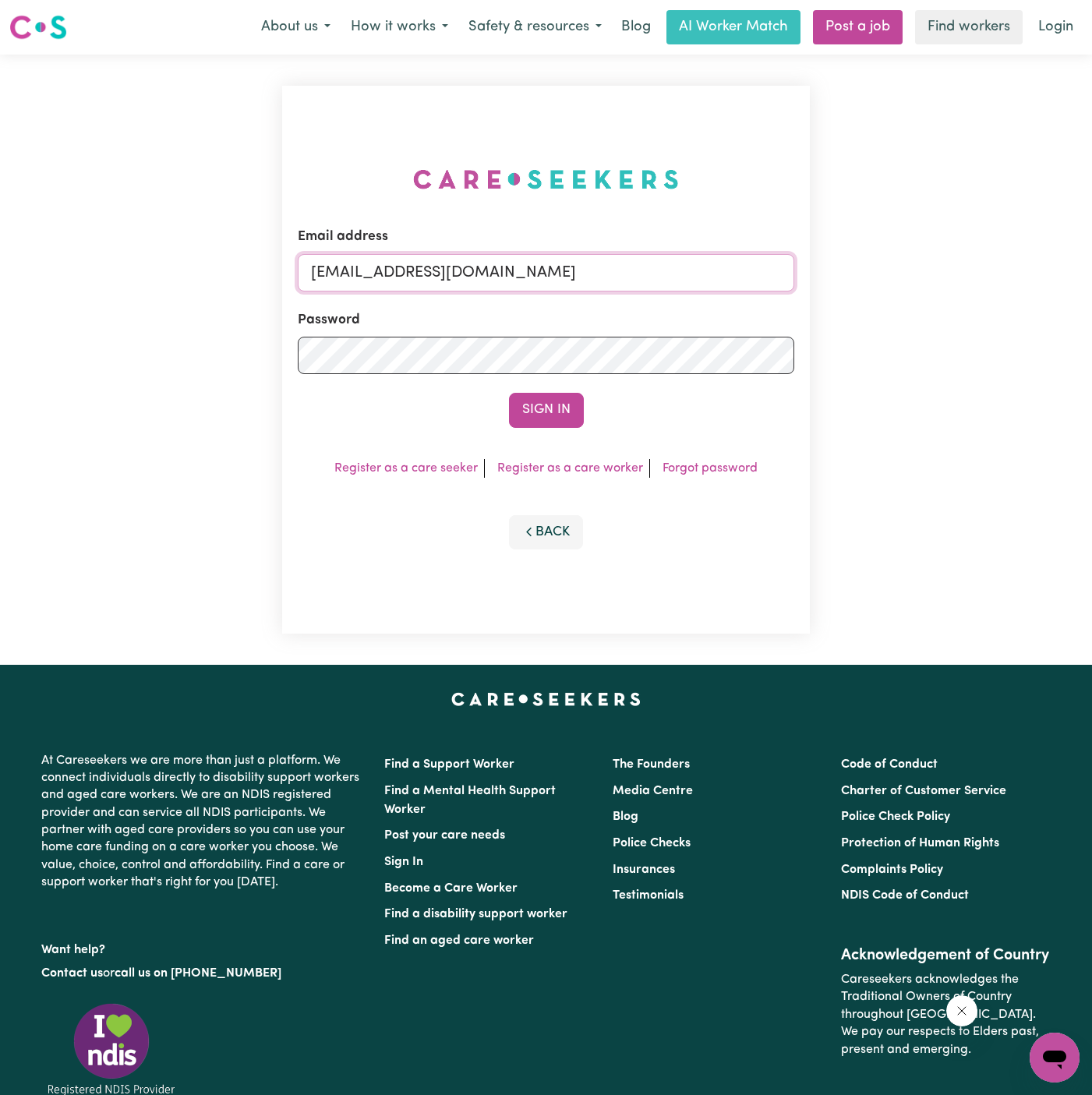 Image resolution: width=1092 pixels, height=1095 pixels. Describe the element at coordinates (570, 468) in the screenshot. I see `a: Register as a care worker` at that location.